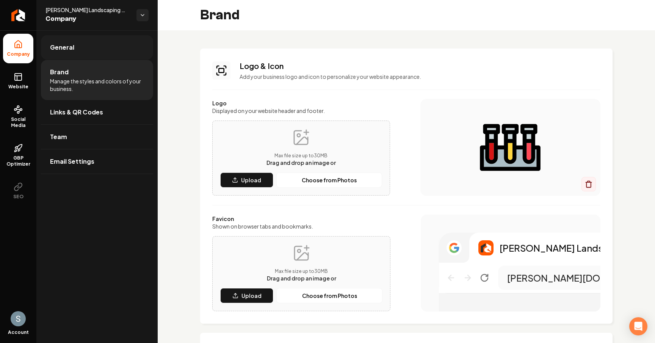 Image resolution: width=655 pixels, height=343 pixels. I want to click on span: Account, so click(18, 332).